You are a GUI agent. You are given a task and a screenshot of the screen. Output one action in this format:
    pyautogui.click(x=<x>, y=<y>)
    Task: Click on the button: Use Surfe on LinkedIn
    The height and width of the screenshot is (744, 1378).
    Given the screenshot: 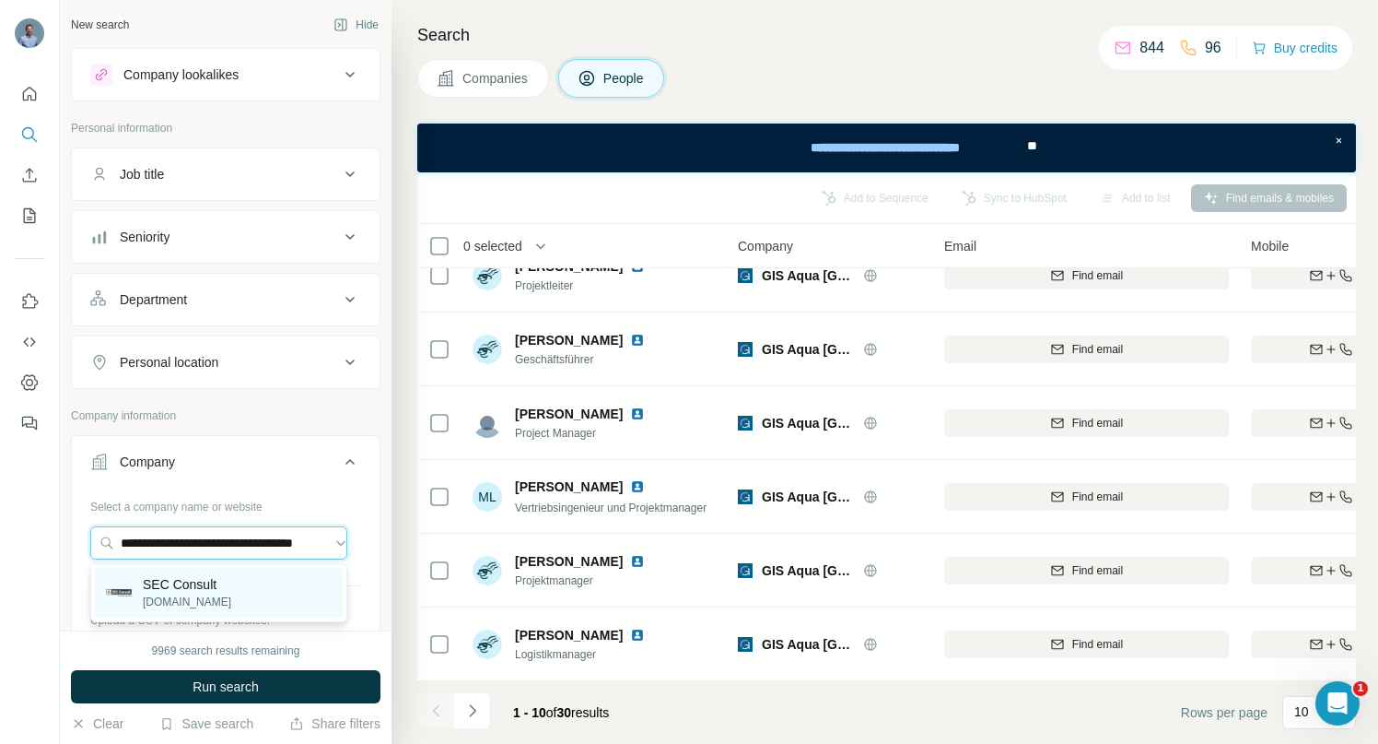 What is the action you would take?
    pyautogui.click(x=29, y=301)
    